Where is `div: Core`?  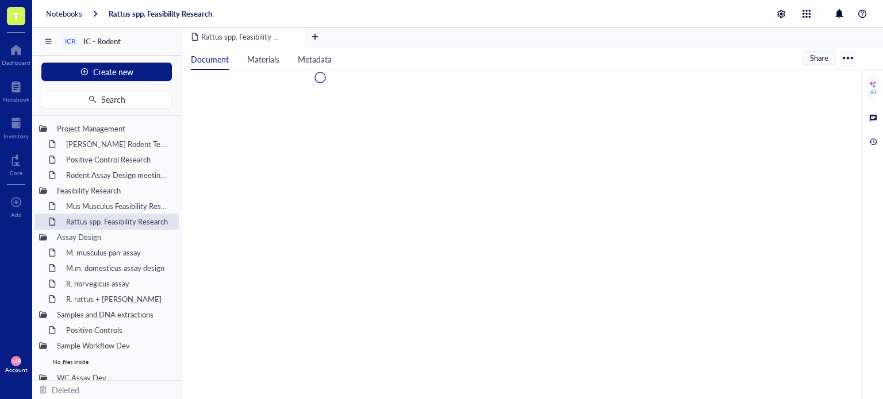 div: Core is located at coordinates (16, 173).